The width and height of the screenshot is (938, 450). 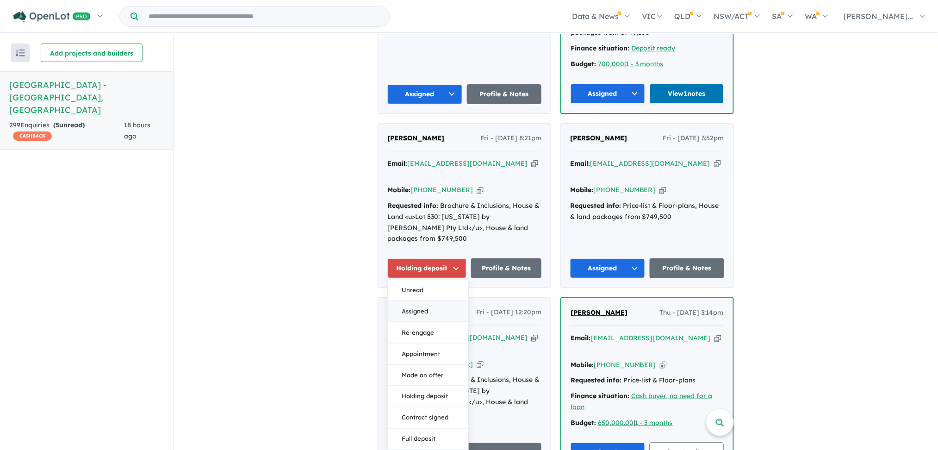 What do you see at coordinates (428, 290) in the screenshot?
I see `button: Unread` at bounding box center [428, 290].